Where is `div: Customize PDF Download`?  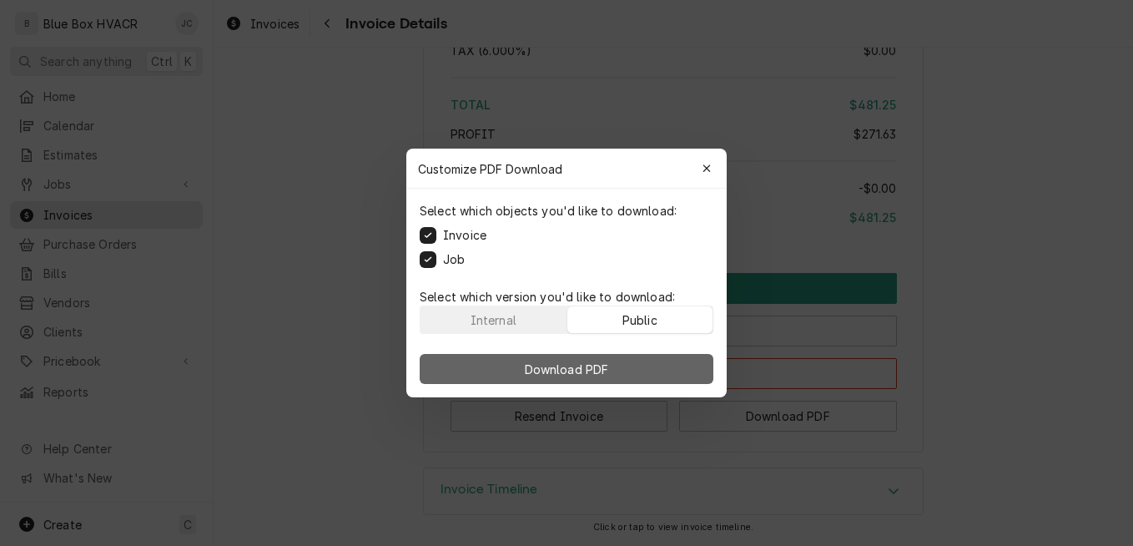
div: Customize PDF Download is located at coordinates (567, 169).